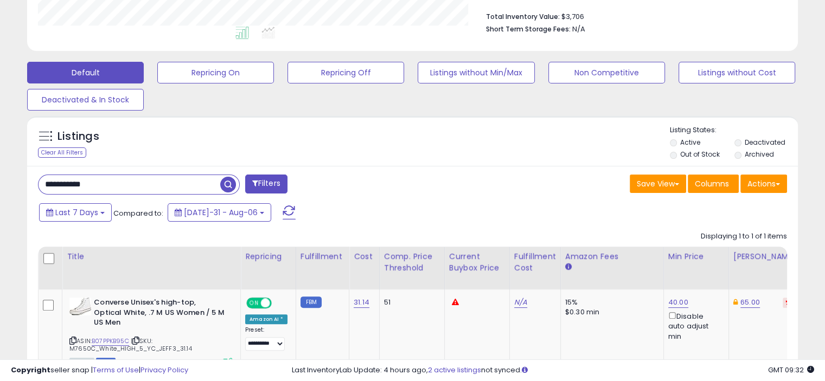 The width and height of the screenshot is (825, 381). I want to click on span: N/A, so click(579, 29).